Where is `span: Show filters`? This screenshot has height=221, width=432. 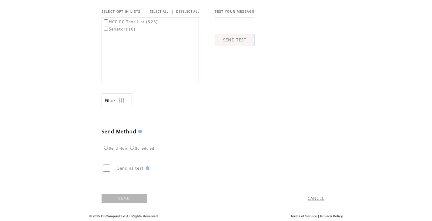 span: Show filters is located at coordinates (110, 101).